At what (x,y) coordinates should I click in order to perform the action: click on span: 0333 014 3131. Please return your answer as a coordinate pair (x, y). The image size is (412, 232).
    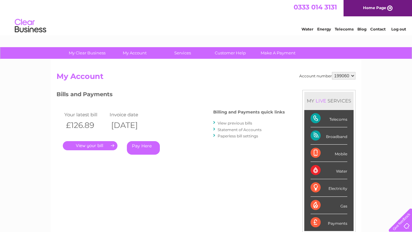
    Looking at the image, I should click on (315, 7).